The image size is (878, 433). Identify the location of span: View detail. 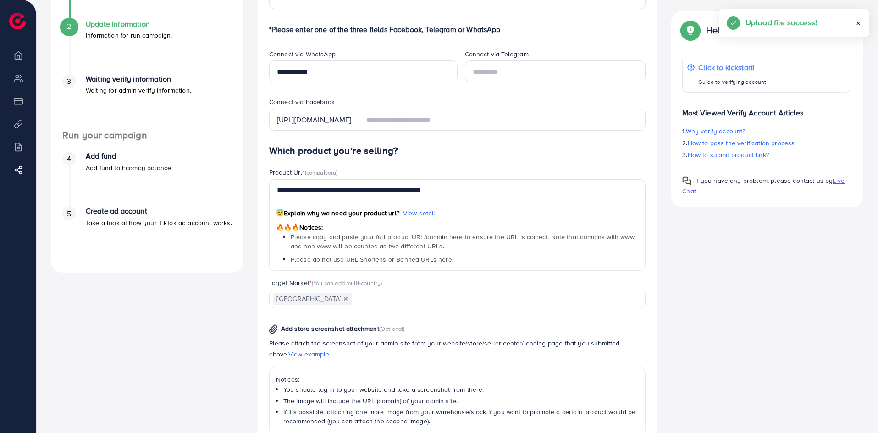
(419, 213).